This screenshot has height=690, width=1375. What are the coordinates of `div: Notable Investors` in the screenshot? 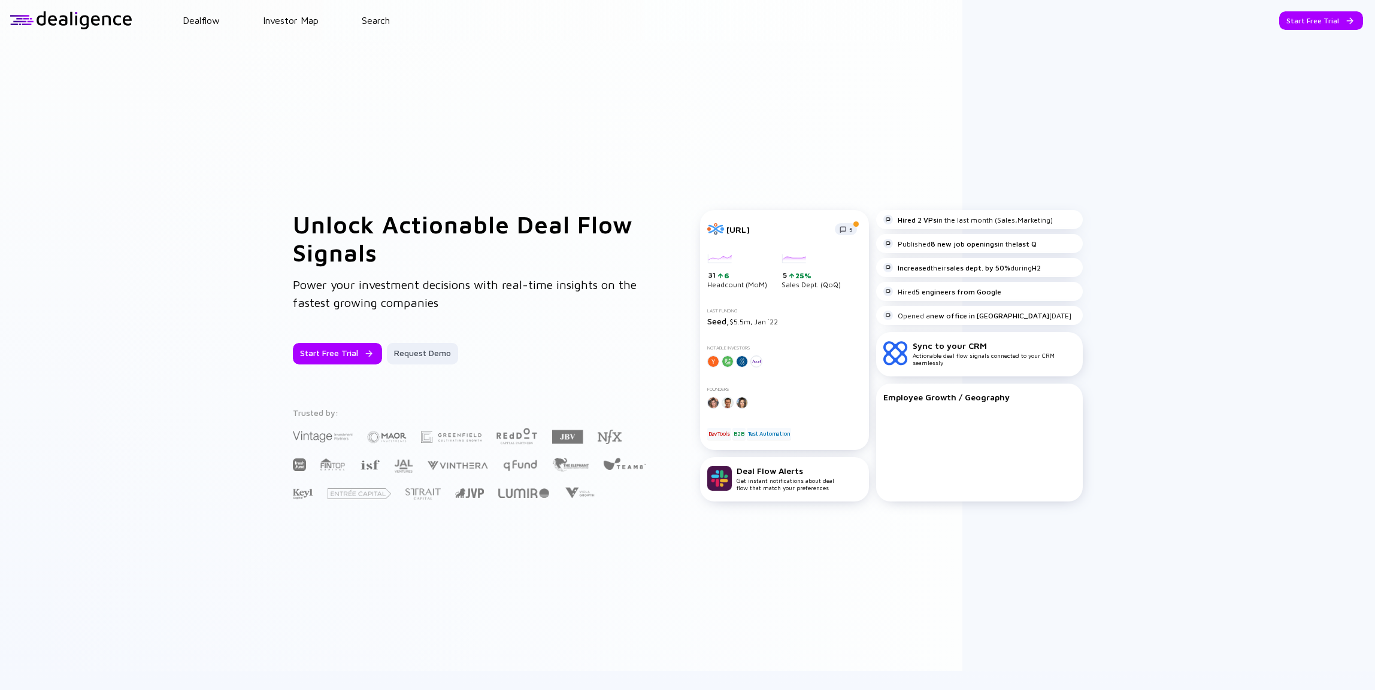 It's located at (784, 348).